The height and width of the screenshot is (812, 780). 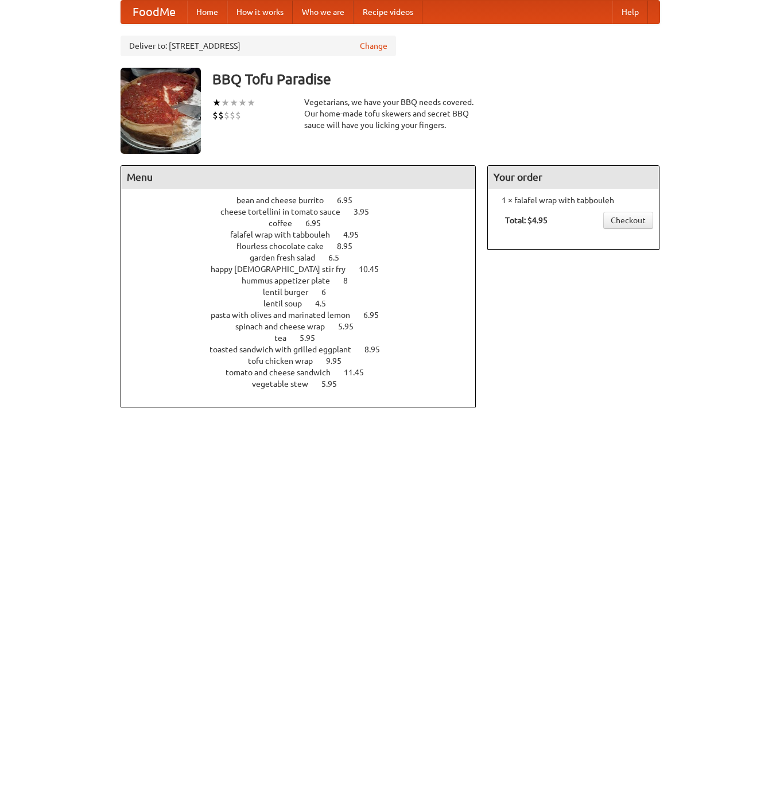 I want to click on span: flourless chocolate cake, so click(x=286, y=246).